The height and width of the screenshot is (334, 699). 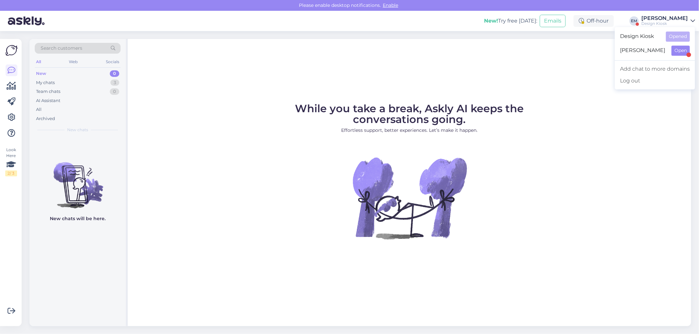 What do you see at coordinates (45, 83) in the screenshot?
I see `div: My chats` at bounding box center [45, 83].